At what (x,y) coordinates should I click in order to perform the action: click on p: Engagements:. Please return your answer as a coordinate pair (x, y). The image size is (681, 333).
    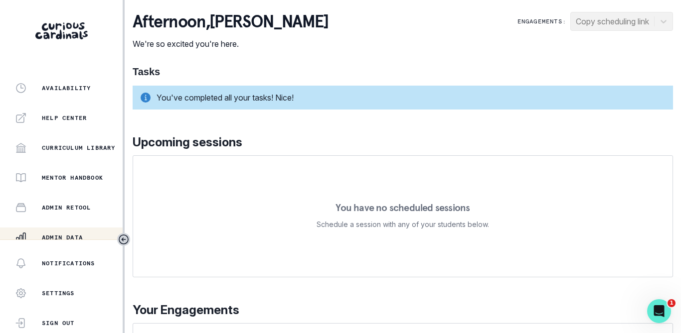
    Looking at the image, I should click on (542, 21).